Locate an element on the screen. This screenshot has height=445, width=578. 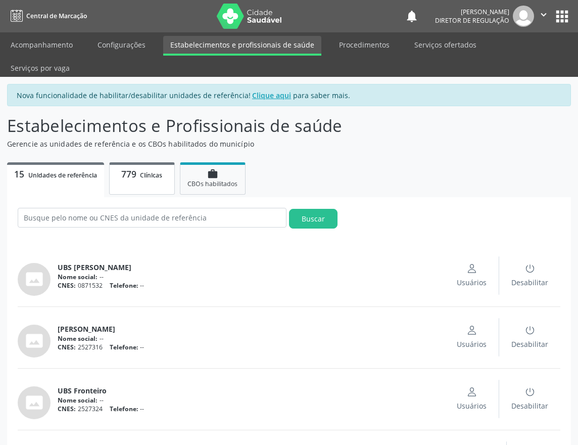
a: Acompanhamento is located at coordinates (41, 44).